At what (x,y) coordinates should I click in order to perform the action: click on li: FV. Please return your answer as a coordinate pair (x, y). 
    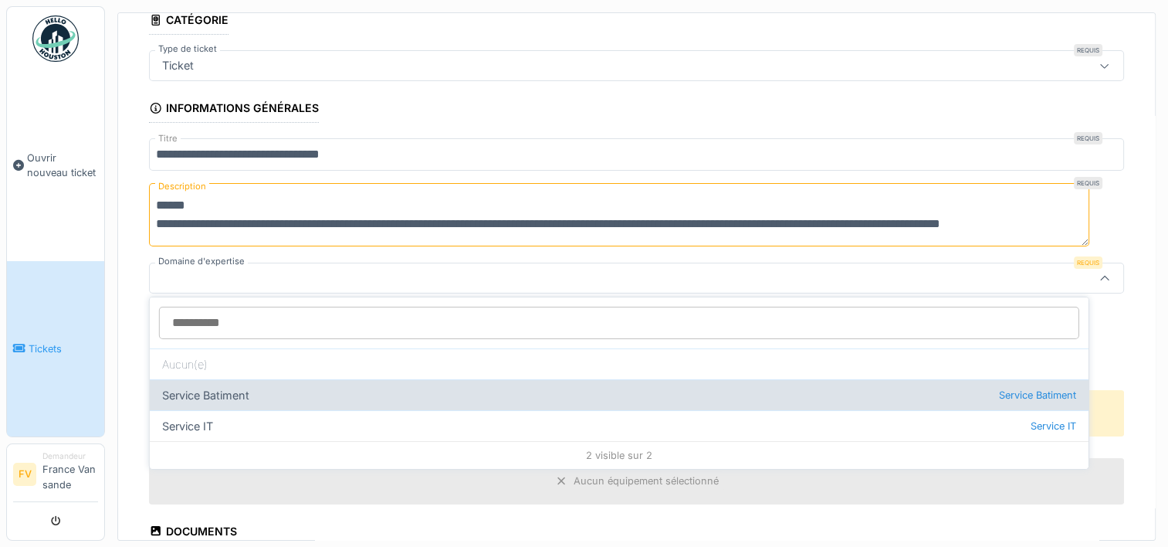
    Looking at the image, I should click on (25, 474).